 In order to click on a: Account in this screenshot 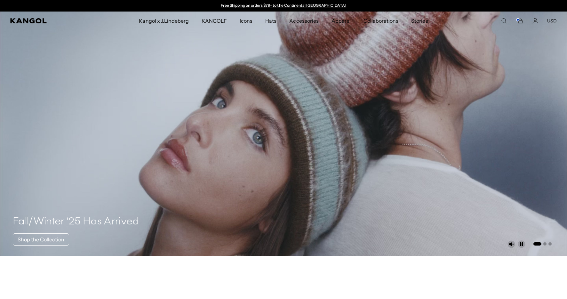, I will do `click(535, 21)`.